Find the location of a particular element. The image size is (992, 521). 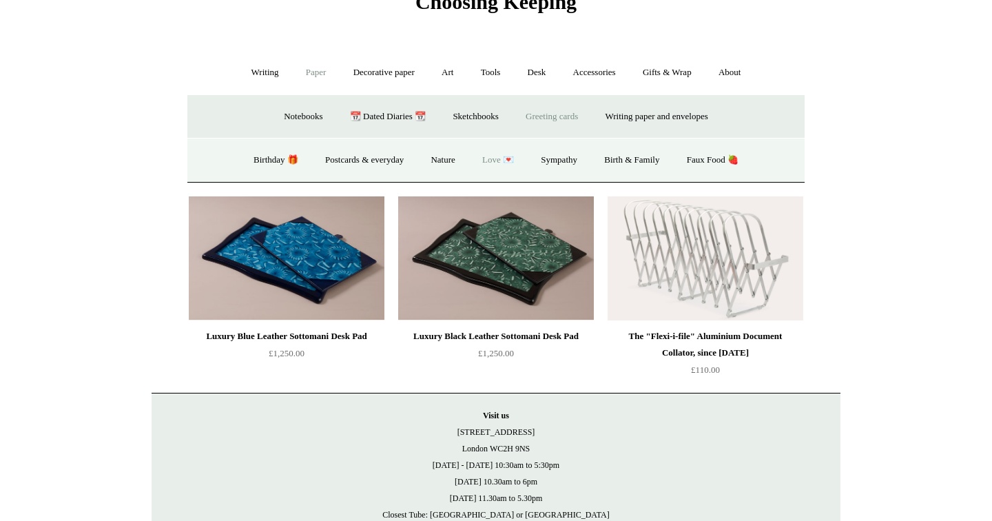

div: Luxury Blue Leather Sottomani Desk Pad is located at coordinates (287, 336).